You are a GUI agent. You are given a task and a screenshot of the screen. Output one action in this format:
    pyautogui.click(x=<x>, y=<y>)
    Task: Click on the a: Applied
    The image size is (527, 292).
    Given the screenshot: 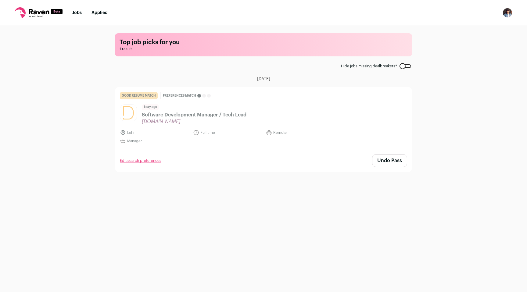 What is the action you would take?
    pyautogui.click(x=99, y=13)
    